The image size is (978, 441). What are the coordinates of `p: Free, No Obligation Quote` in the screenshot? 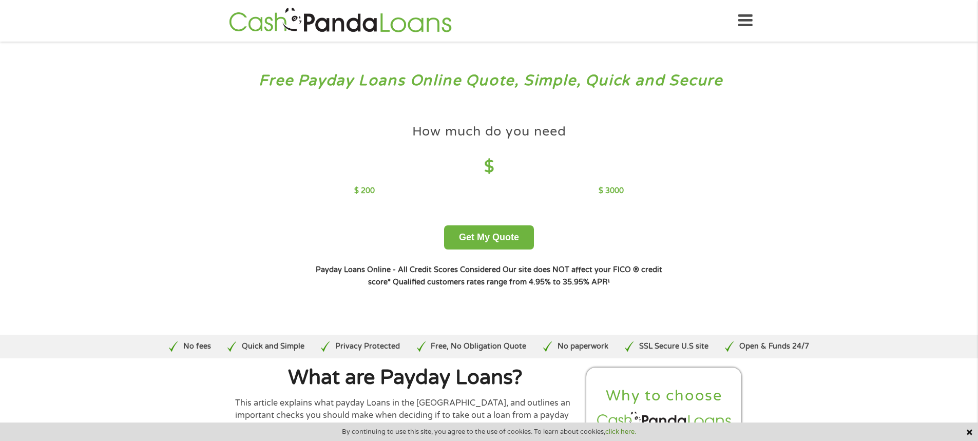 It's located at (479, 347).